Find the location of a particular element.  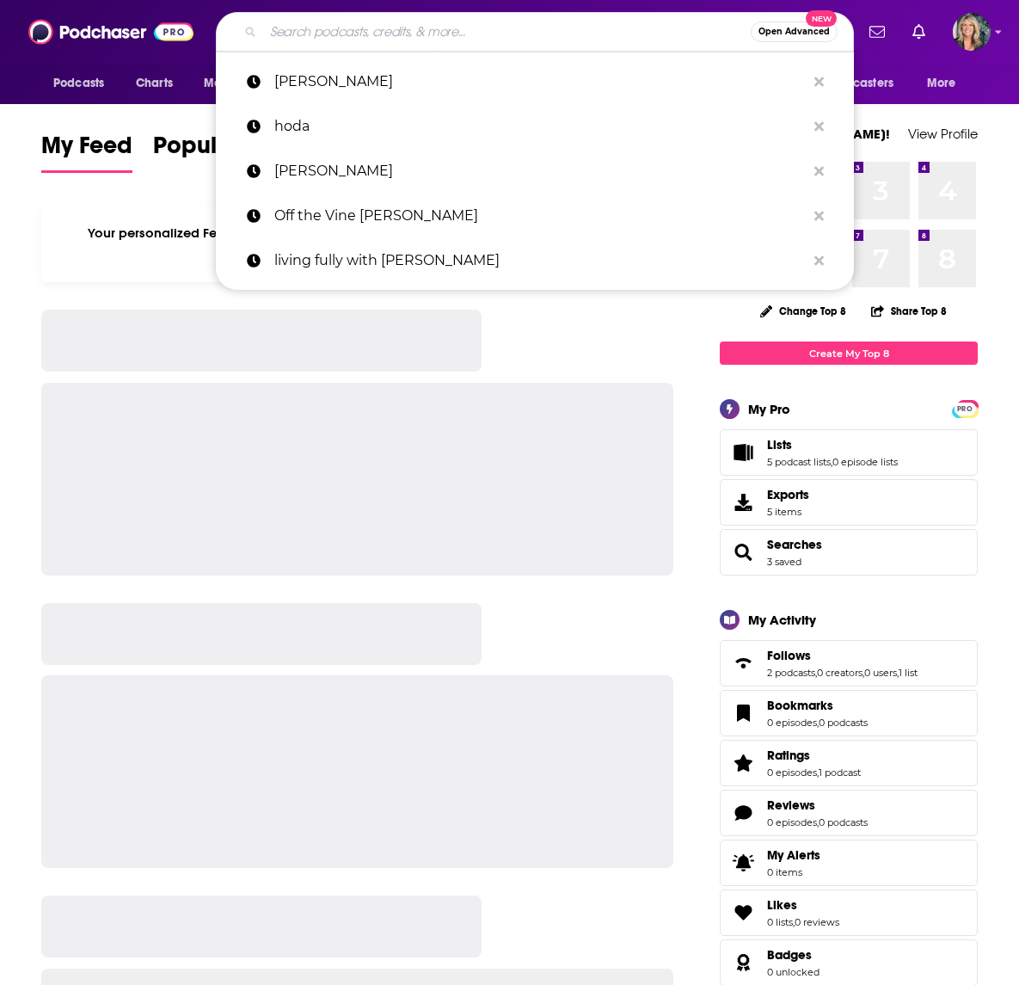

a: Create My Top 8 is located at coordinates (849, 353).